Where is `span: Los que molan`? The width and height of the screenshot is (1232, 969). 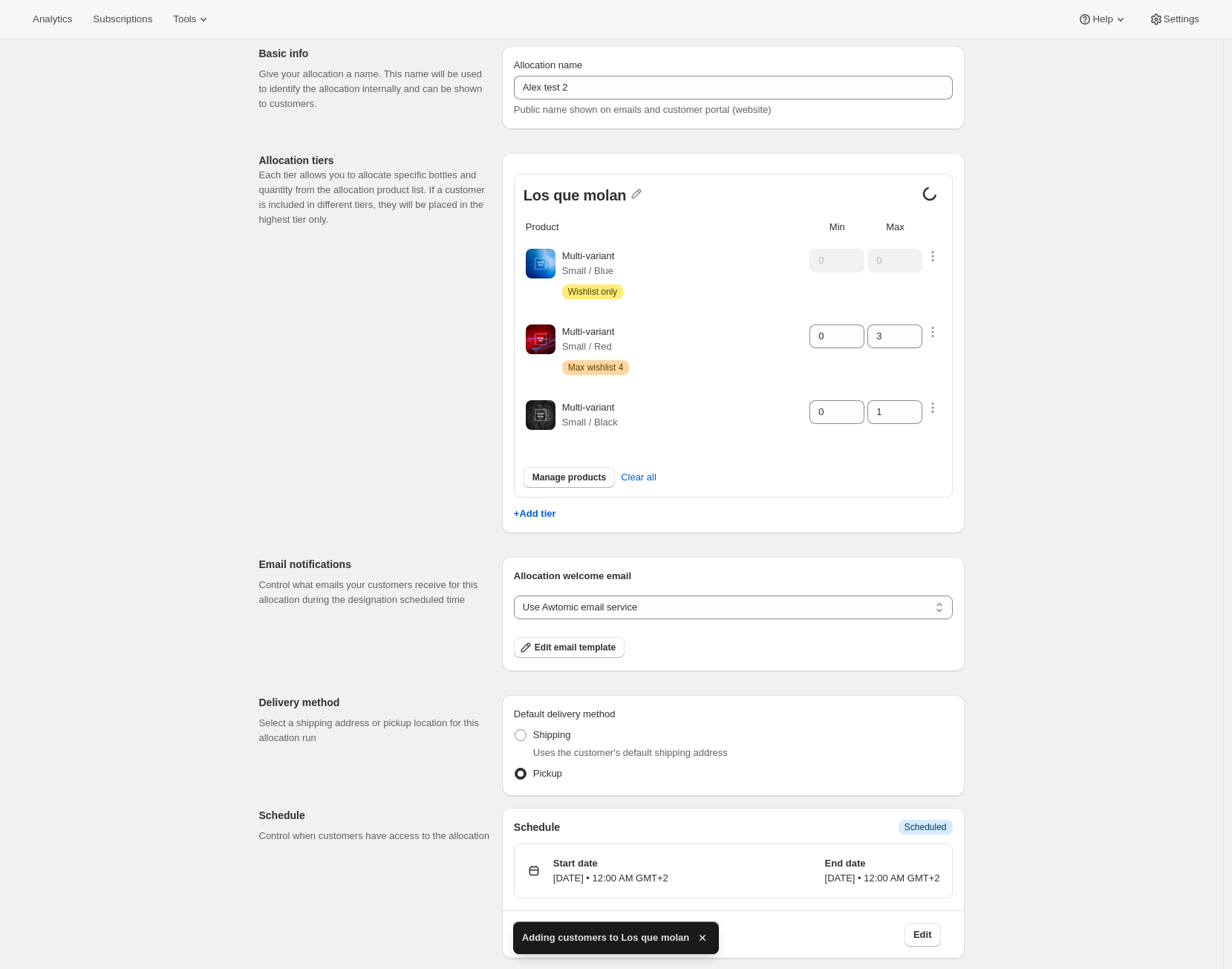 span: Los que molan is located at coordinates (575, 196).